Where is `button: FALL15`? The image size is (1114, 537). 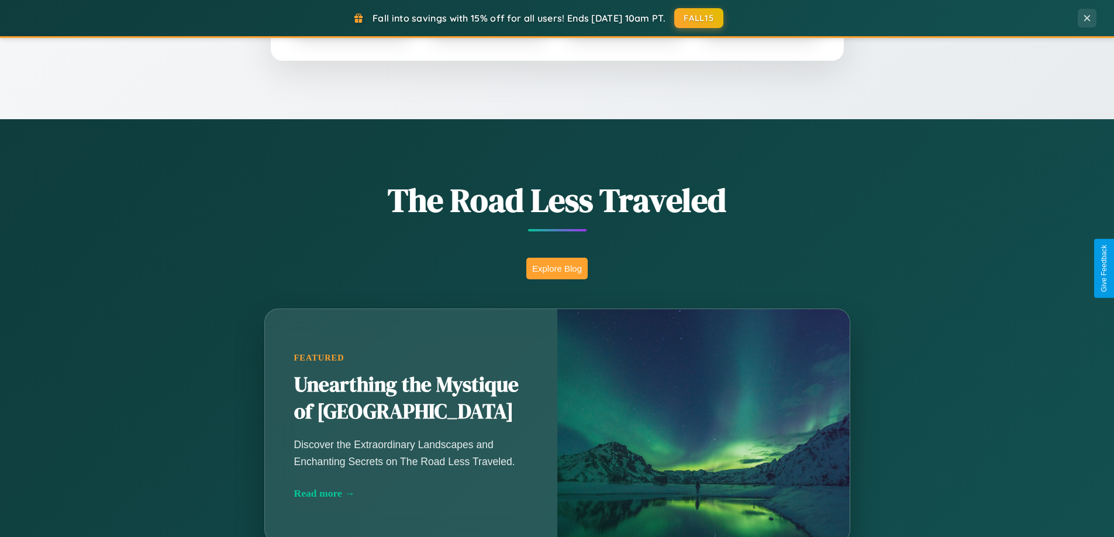 button: FALL15 is located at coordinates (699, 18).